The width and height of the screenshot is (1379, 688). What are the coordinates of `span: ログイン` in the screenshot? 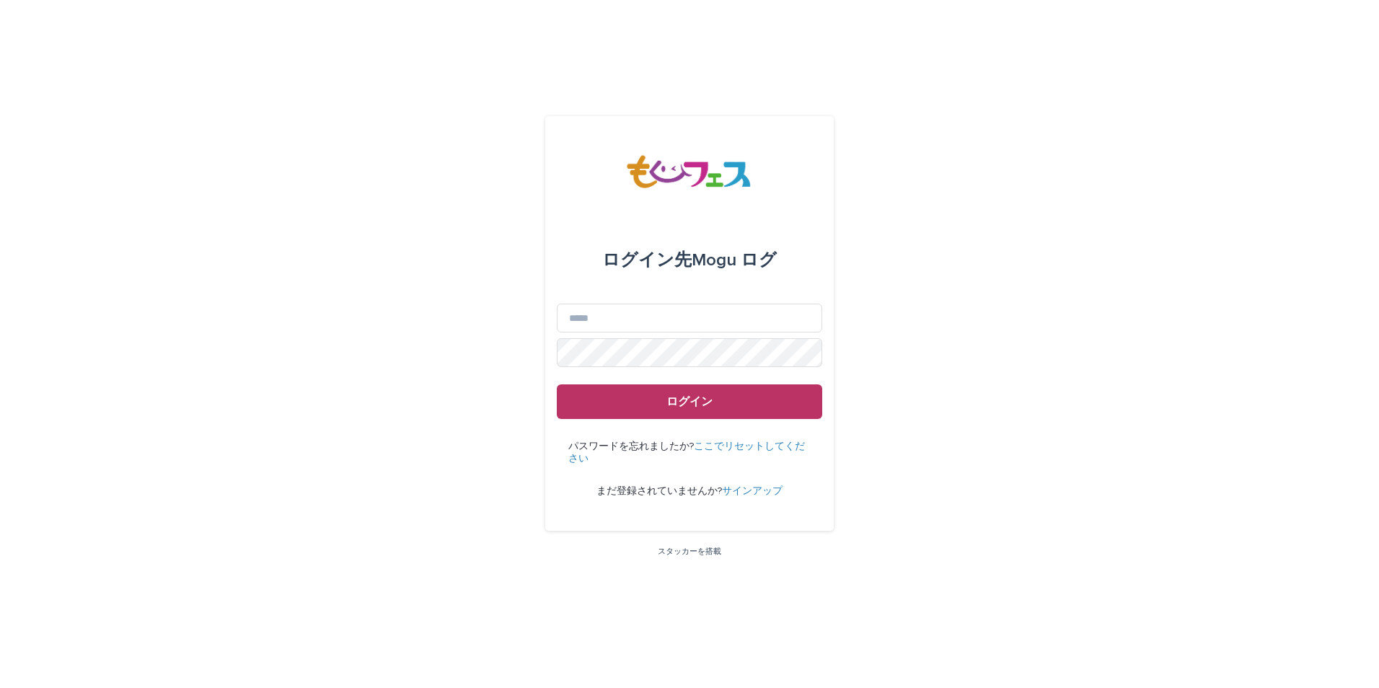 It's located at (689, 402).